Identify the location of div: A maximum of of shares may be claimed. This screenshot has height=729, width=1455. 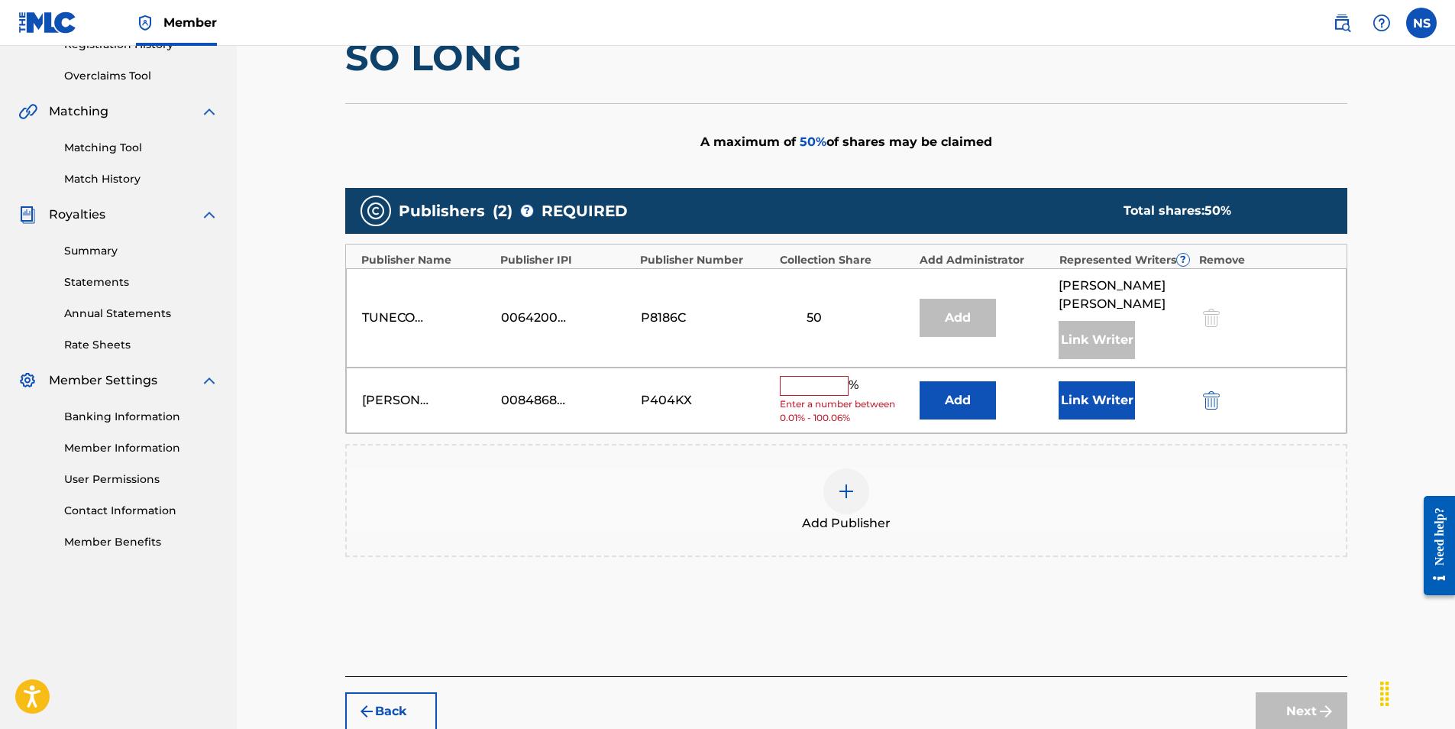
(846, 141).